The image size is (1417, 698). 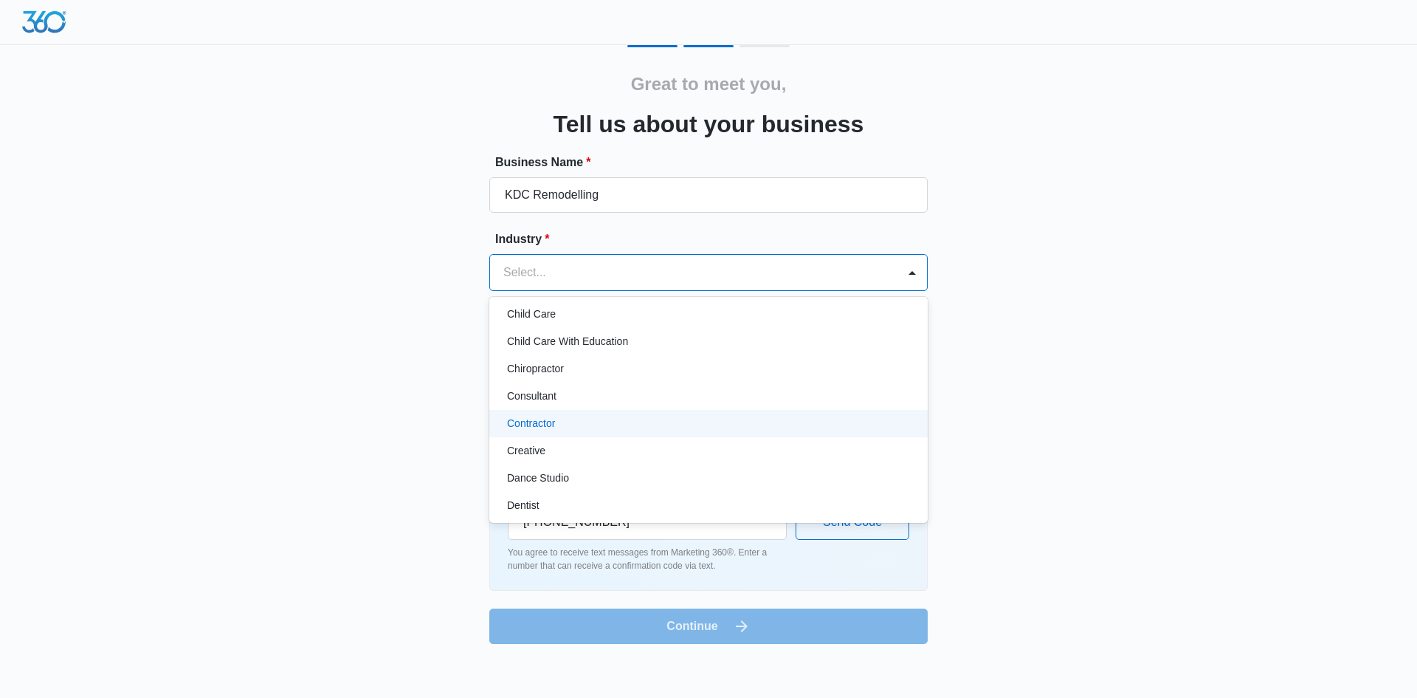 What do you see at coordinates (709, 124) in the screenshot?
I see `h3: Tell us about your business` at bounding box center [709, 124].